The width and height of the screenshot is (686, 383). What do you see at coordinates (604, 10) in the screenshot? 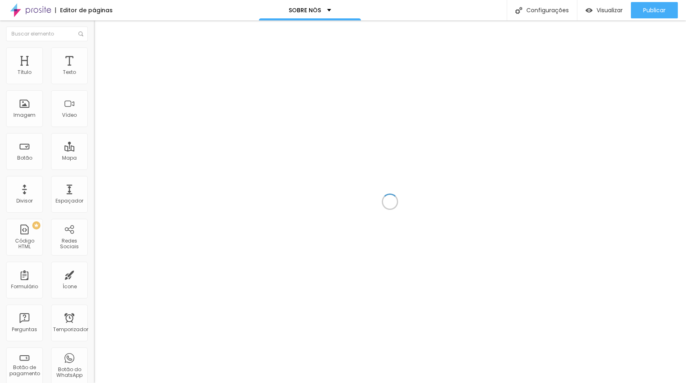
I see `button: Visualizar` at bounding box center [604, 10].